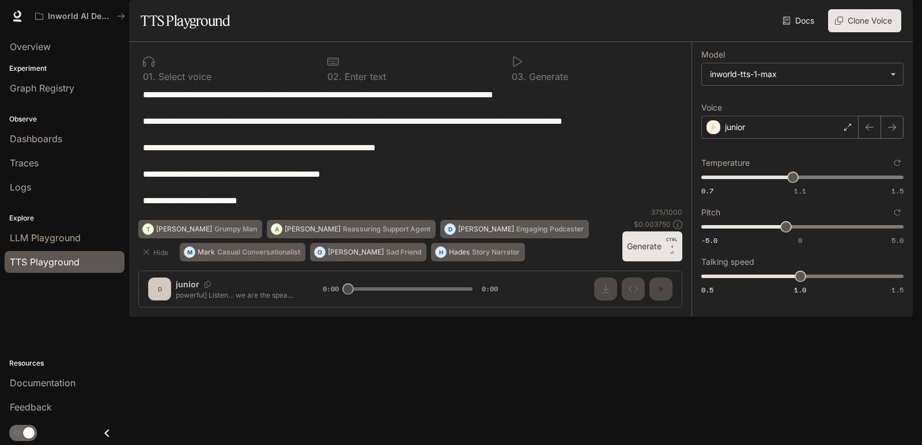 This screenshot has height=445, width=922. What do you see at coordinates (363, 77) in the screenshot?
I see `p: Enter text` at bounding box center [363, 77].